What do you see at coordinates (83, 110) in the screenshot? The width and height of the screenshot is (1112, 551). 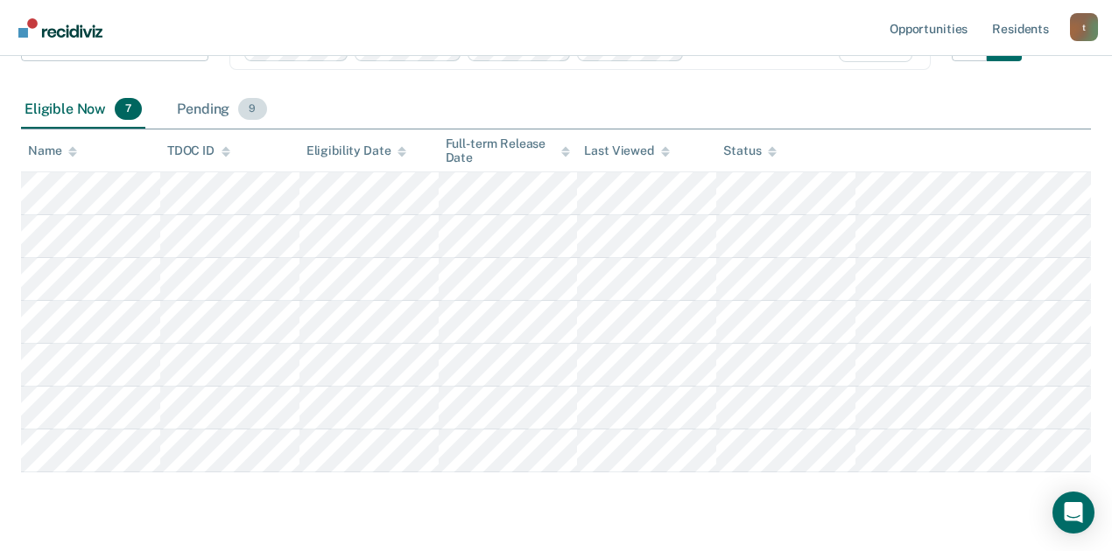 I see `div: Eligible Now7` at bounding box center [83, 110].